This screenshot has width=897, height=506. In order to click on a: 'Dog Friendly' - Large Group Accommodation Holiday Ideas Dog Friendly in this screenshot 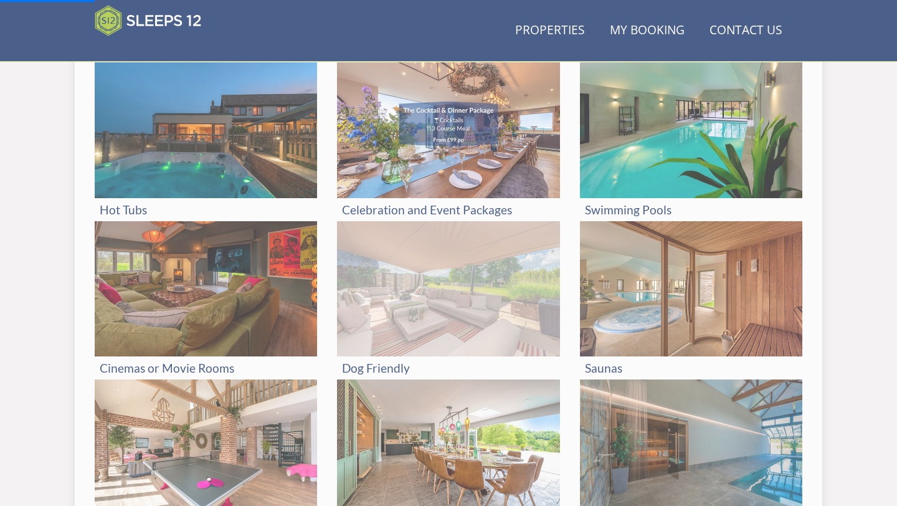, I will do `click(448, 300)`.